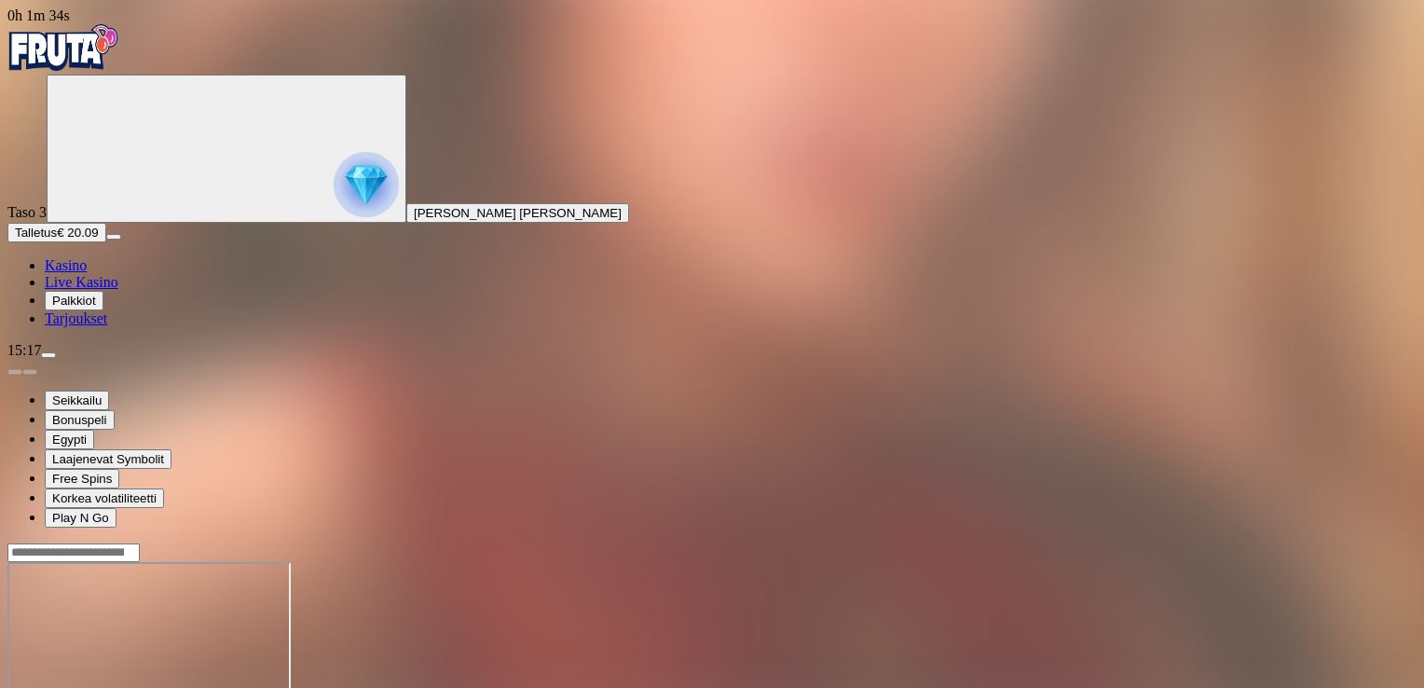 This screenshot has height=688, width=1424. Describe the element at coordinates (69, 439) in the screenshot. I see `button: Egypti` at that location.